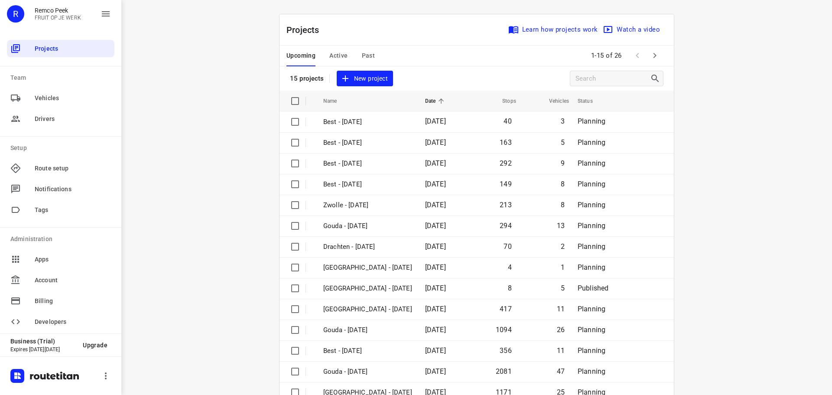 This screenshot has width=832, height=395. I want to click on span: Notifications, so click(73, 189).